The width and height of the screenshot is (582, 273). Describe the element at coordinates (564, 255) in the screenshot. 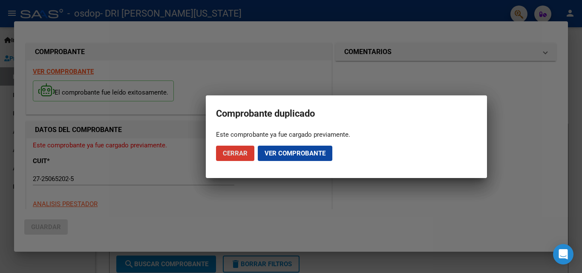

I see `div: Open Intercom Messenger` at that location.